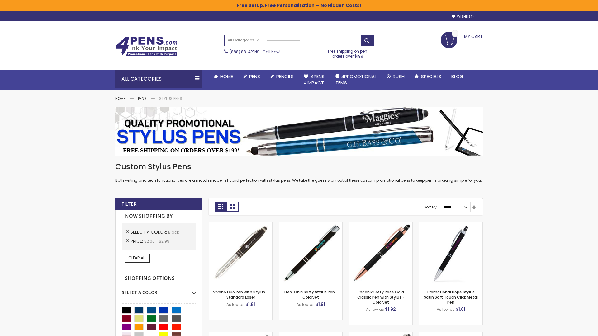 This screenshot has width=598, height=336. I want to click on img: Vivano Duo Pen with Stylus - Standard Laser-Black, so click(241, 254).